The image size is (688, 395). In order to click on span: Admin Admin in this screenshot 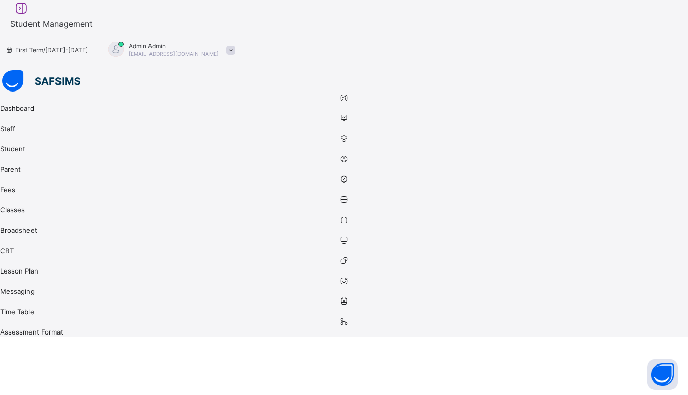, I will do `click(173, 46)`.